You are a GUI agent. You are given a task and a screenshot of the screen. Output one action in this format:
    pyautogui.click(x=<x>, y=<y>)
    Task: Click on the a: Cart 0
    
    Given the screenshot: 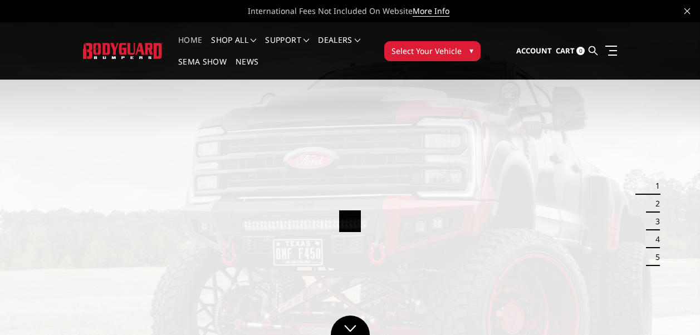 What is the action you would take?
    pyautogui.click(x=570, y=51)
    